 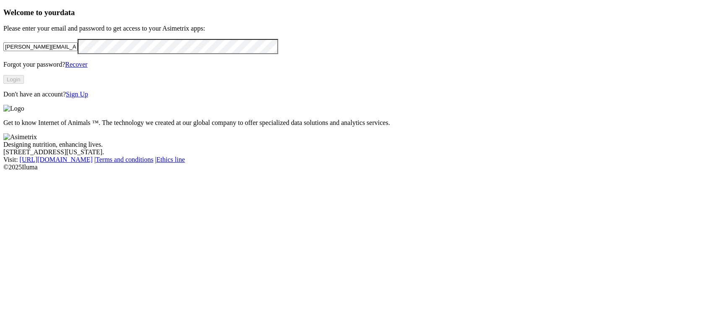 What do you see at coordinates (125, 159) in the screenshot?
I see `a: Terms and conditions` at bounding box center [125, 159].